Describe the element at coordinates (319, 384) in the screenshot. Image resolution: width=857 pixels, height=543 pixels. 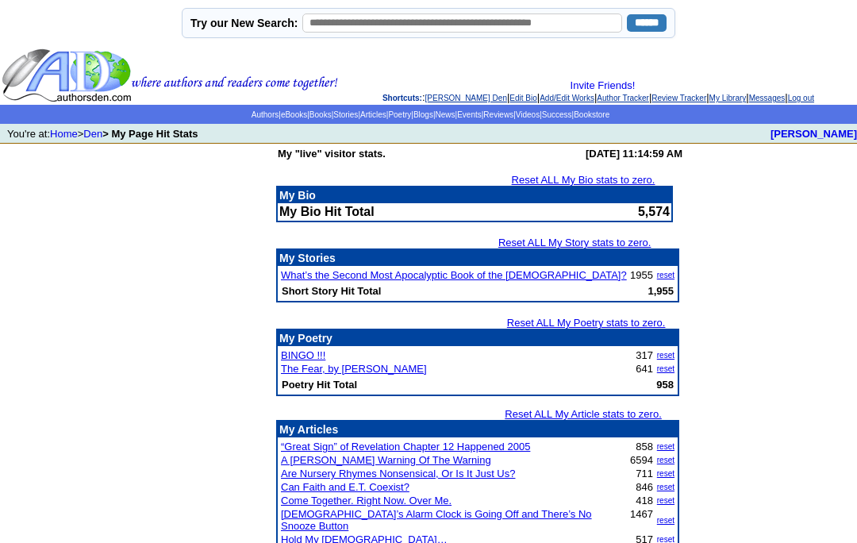
I see `b: Poetry Hit Total` at that location.